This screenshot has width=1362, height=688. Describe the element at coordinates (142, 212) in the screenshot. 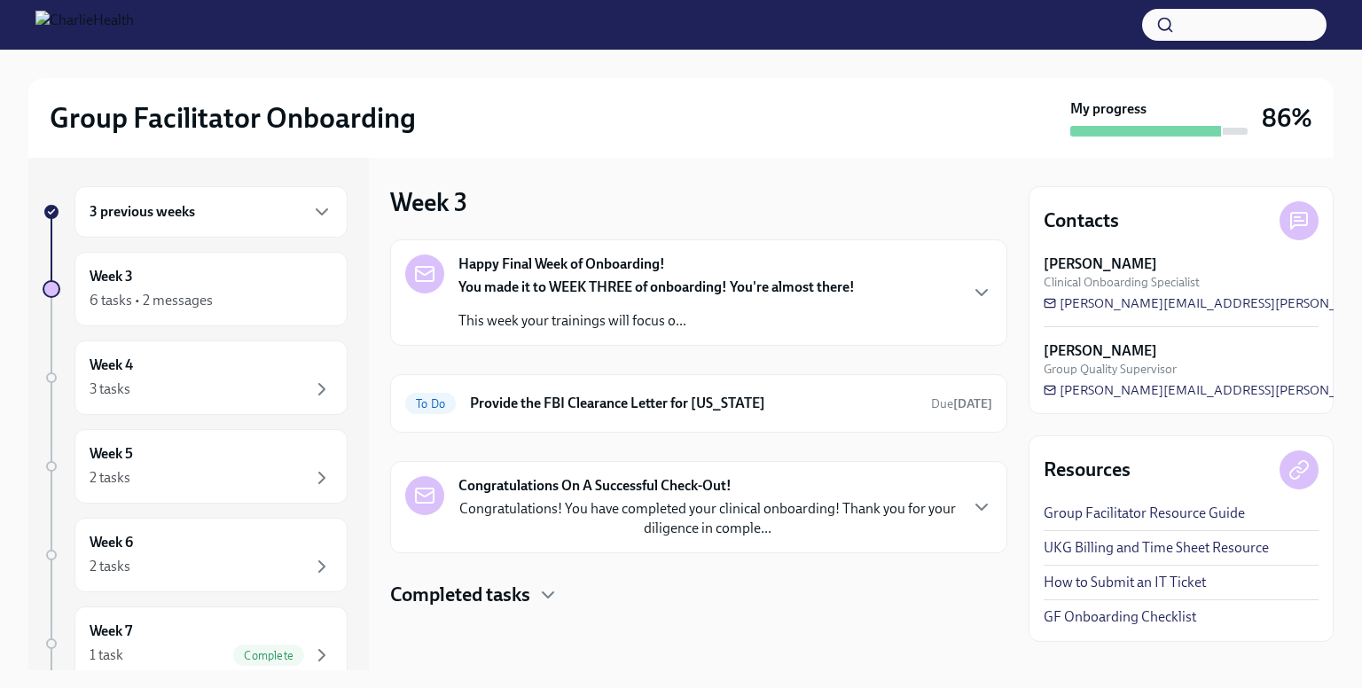

I see `h6: 3 previous weeks` at that location.